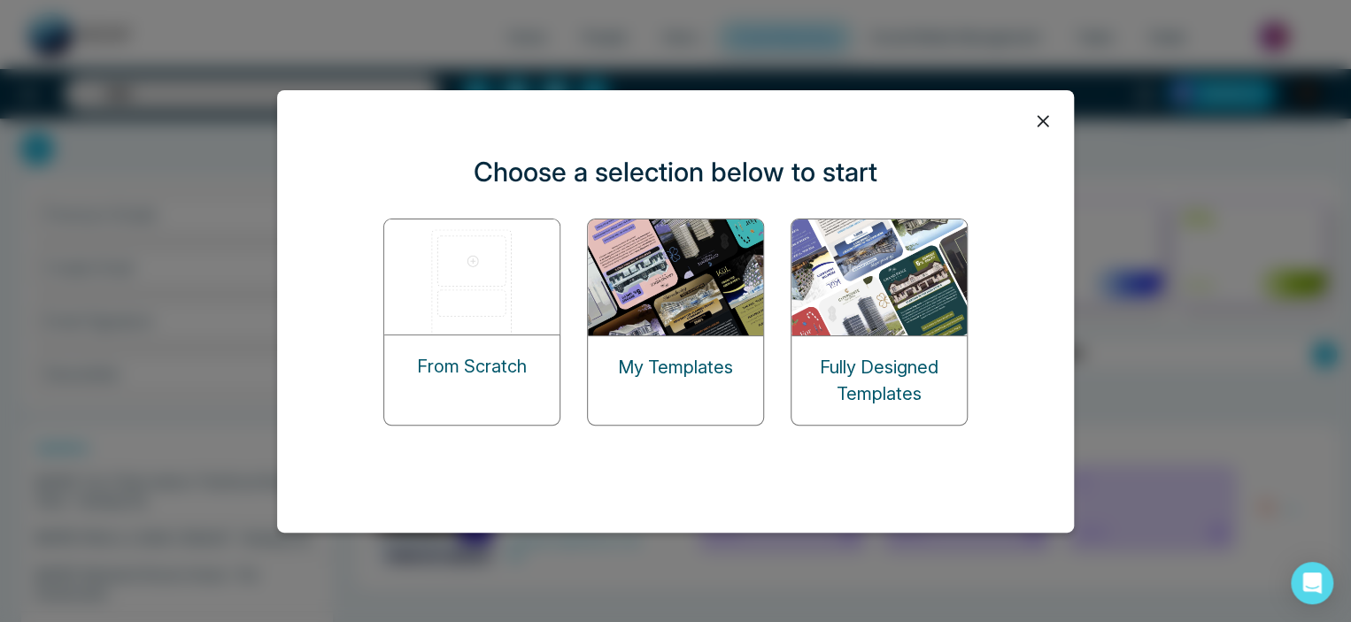 The height and width of the screenshot is (622, 1351). I want to click on p: My Templates, so click(676, 367).